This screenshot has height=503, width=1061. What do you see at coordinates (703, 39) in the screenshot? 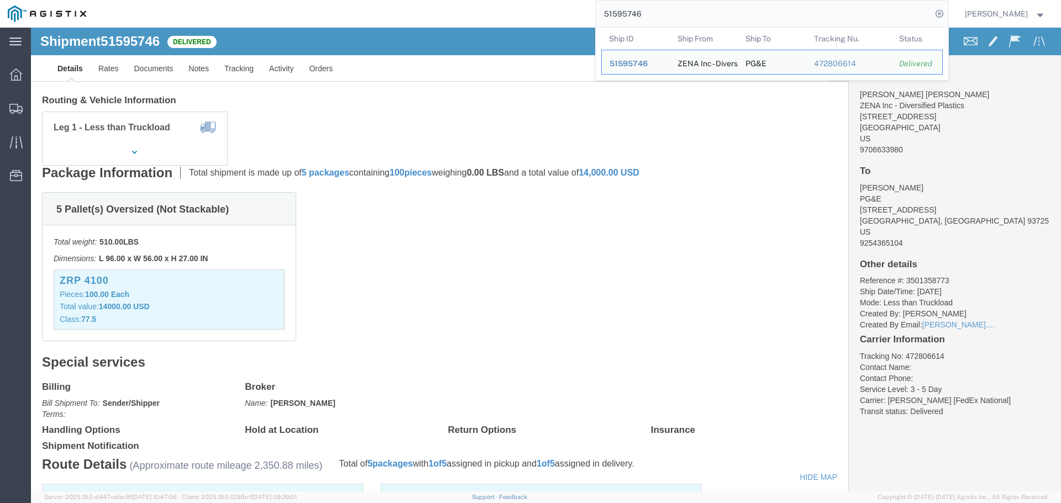
I see `th: Ship From` at bounding box center [703, 39].